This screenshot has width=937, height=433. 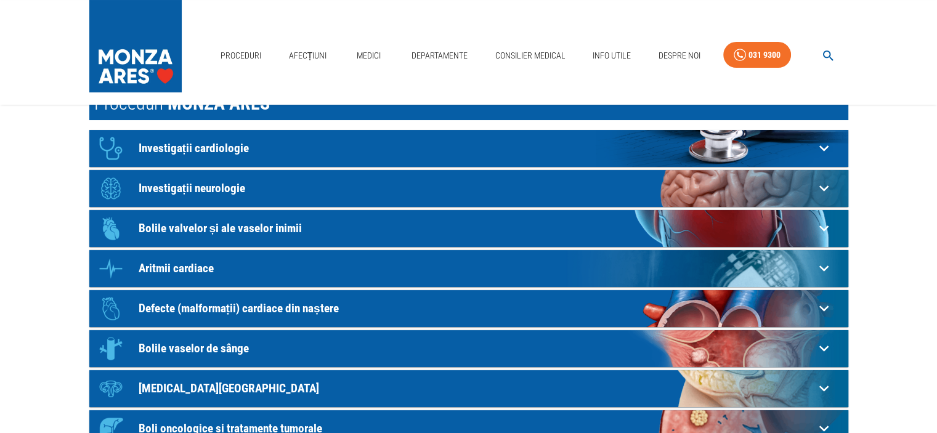 What do you see at coordinates (219, 103) in the screenshot?
I see `span: MONZA ARES` at bounding box center [219, 103].